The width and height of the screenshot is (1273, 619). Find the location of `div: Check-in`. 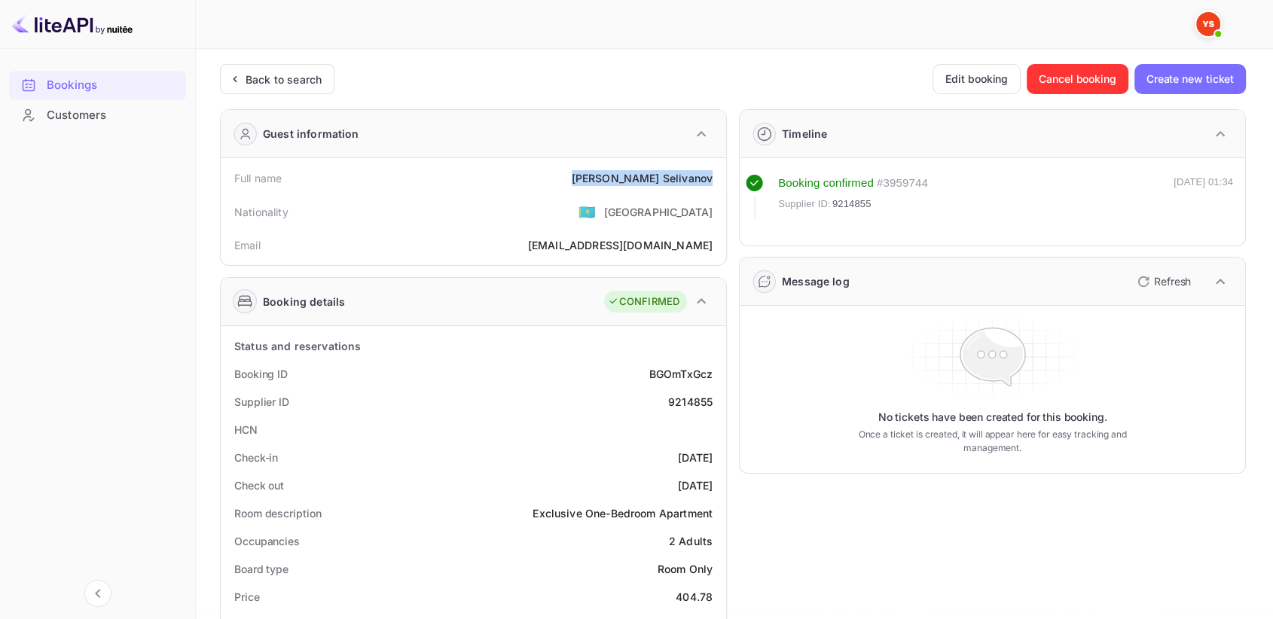

div: Check-in is located at coordinates (256, 457).